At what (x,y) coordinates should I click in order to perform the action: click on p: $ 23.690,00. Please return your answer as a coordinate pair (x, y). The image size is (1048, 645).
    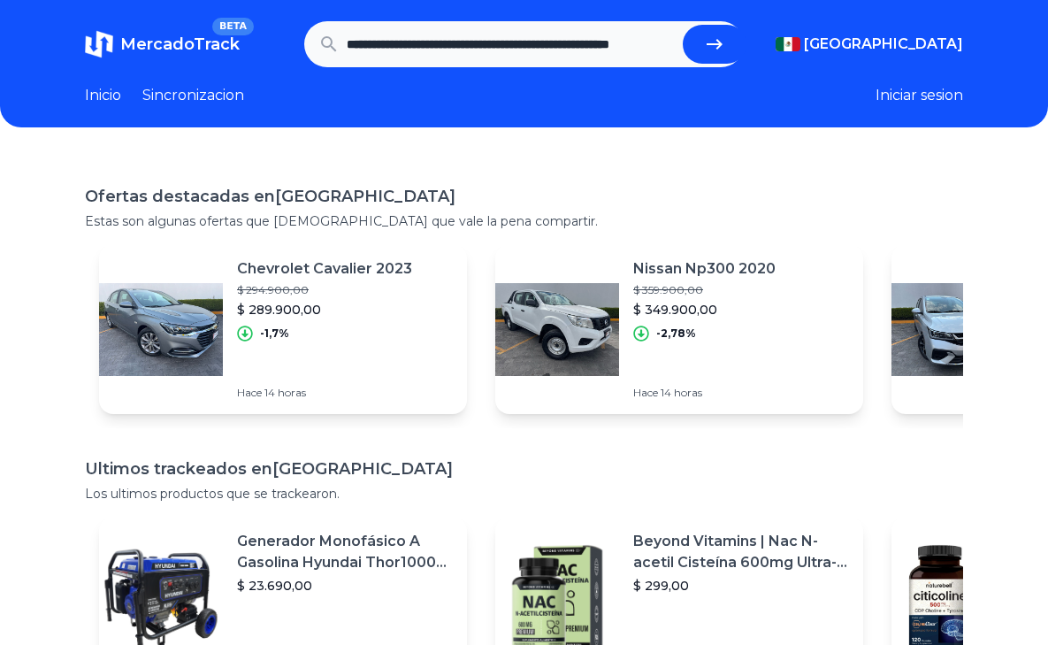
    Looking at the image, I should click on (345, 585).